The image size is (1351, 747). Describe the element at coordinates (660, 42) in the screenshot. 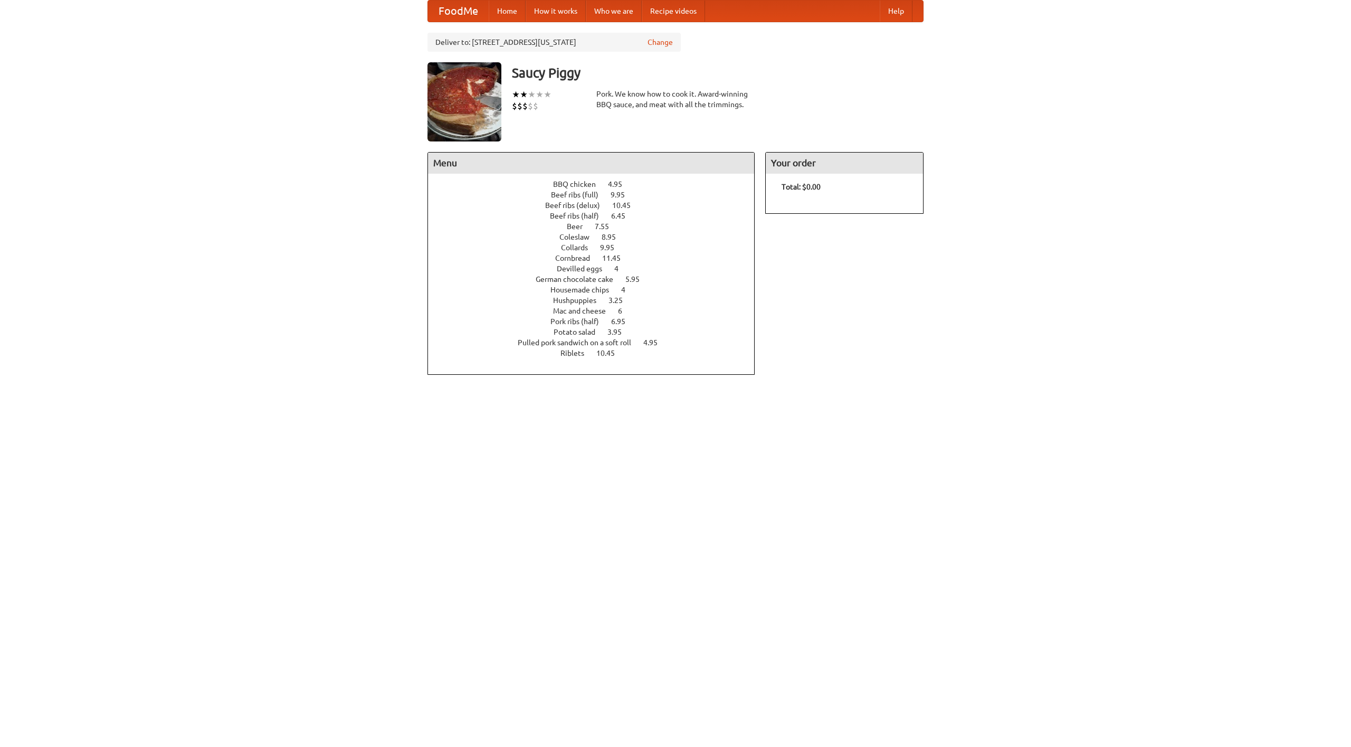

I see `a: Change` at that location.